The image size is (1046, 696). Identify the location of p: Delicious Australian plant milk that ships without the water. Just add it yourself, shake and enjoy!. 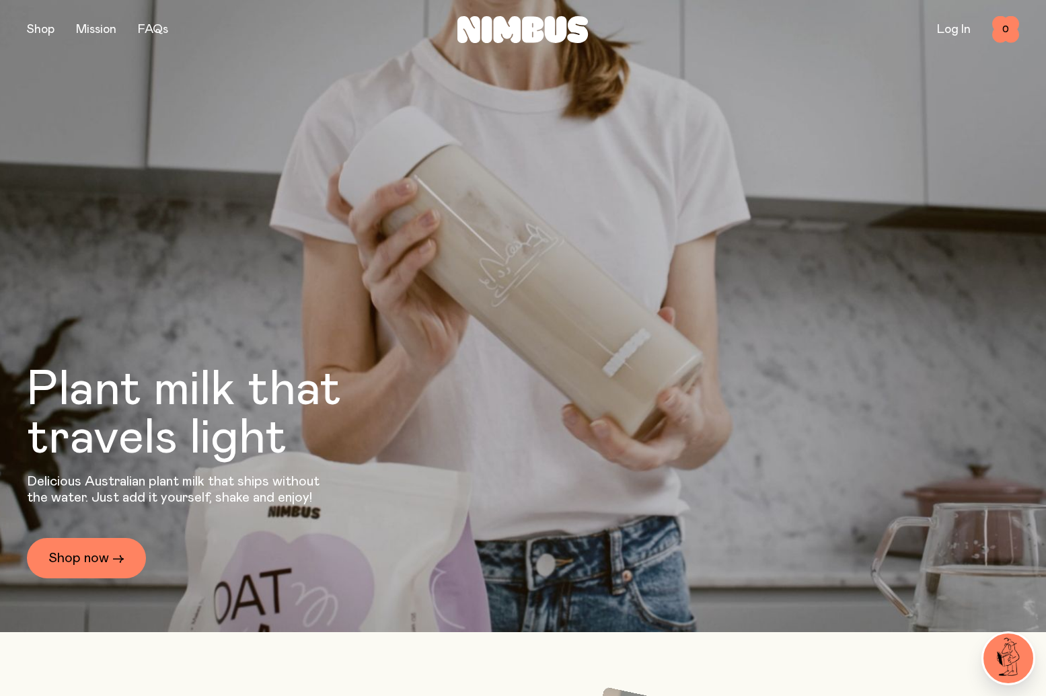
(178, 490).